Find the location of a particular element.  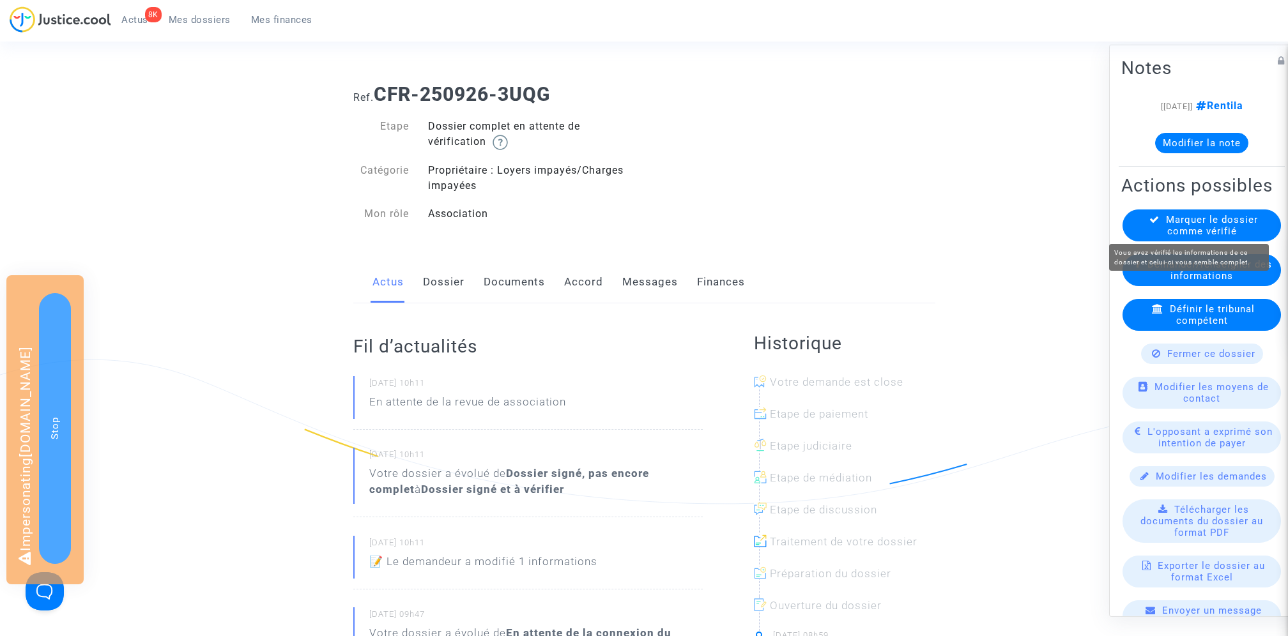

div: Dossier complet en attente de vérification is located at coordinates (531, 134).